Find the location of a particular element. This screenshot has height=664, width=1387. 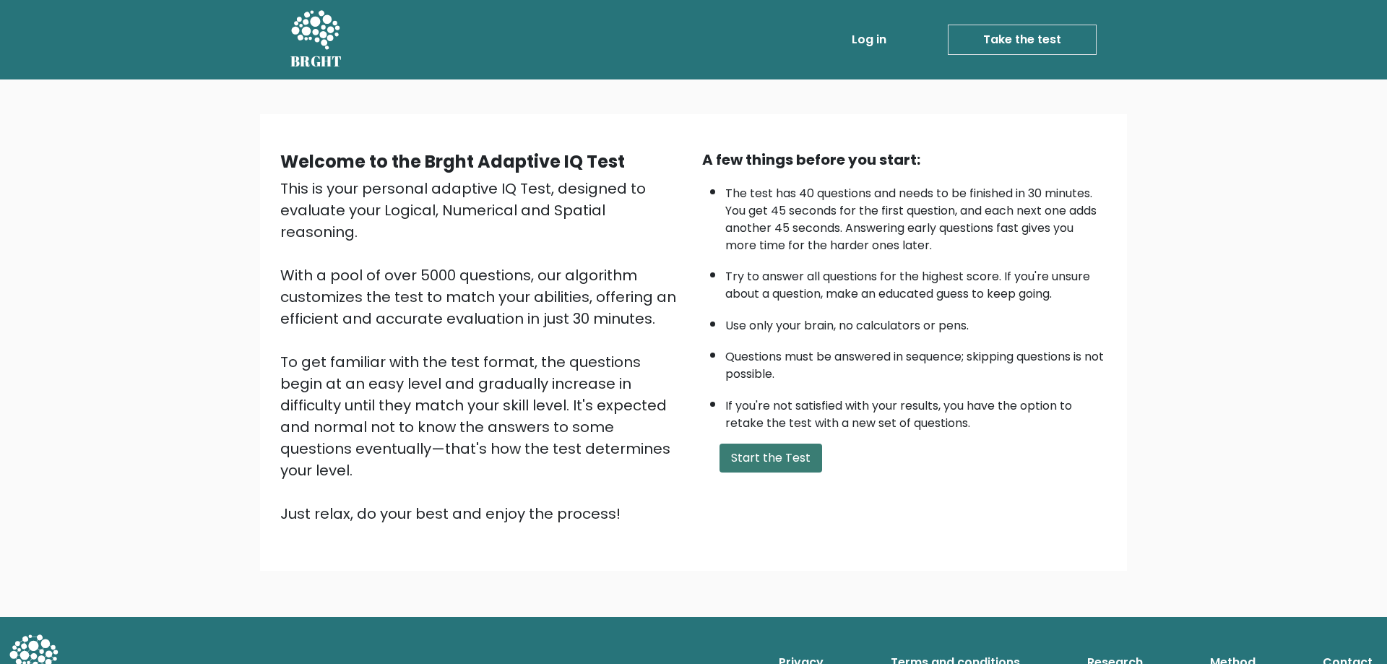

div: A few things before you start: is located at coordinates (904, 160).